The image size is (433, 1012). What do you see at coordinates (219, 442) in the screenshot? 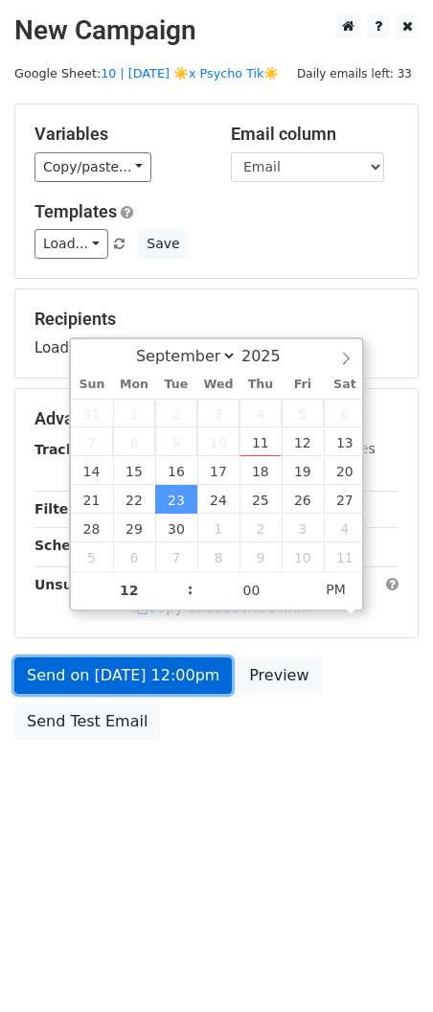
I see `span: September 10, 2025` at bounding box center [219, 442].